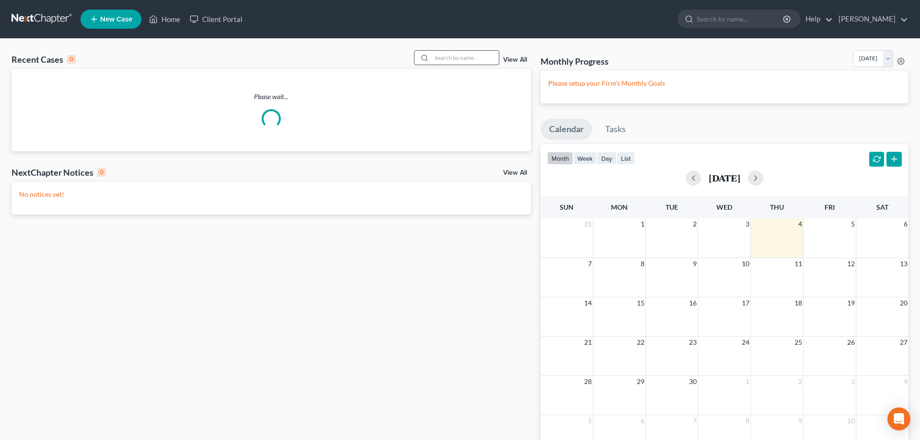  Describe the element at coordinates (58, 172) in the screenshot. I see `div: NextChapter Notices` at that location.